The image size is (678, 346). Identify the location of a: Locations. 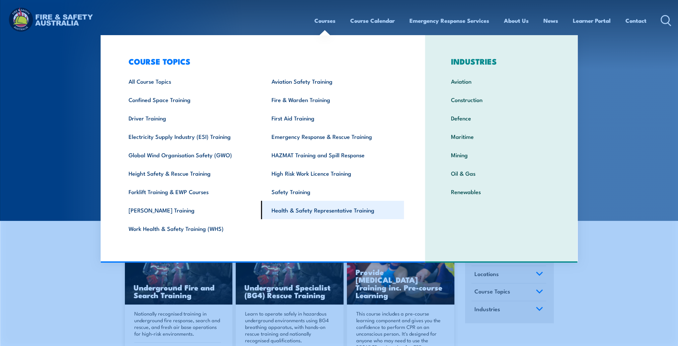
(509, 275).